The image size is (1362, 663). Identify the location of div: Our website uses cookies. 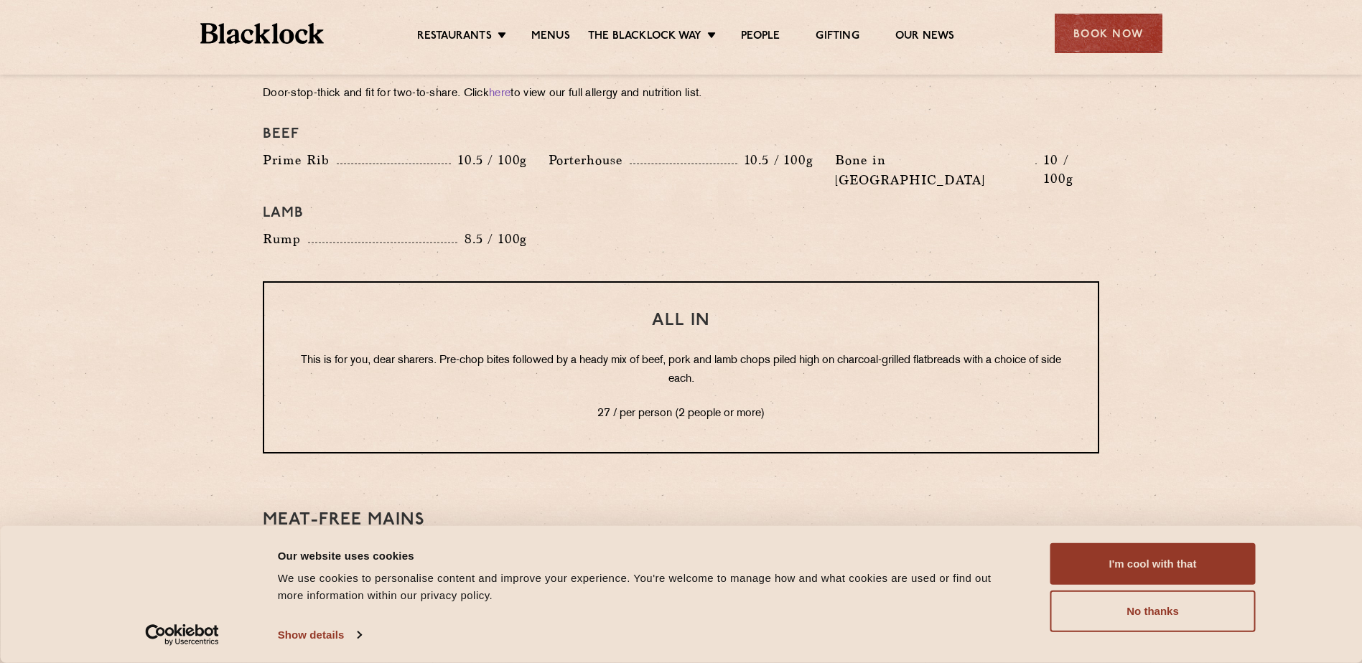
(648, 556).